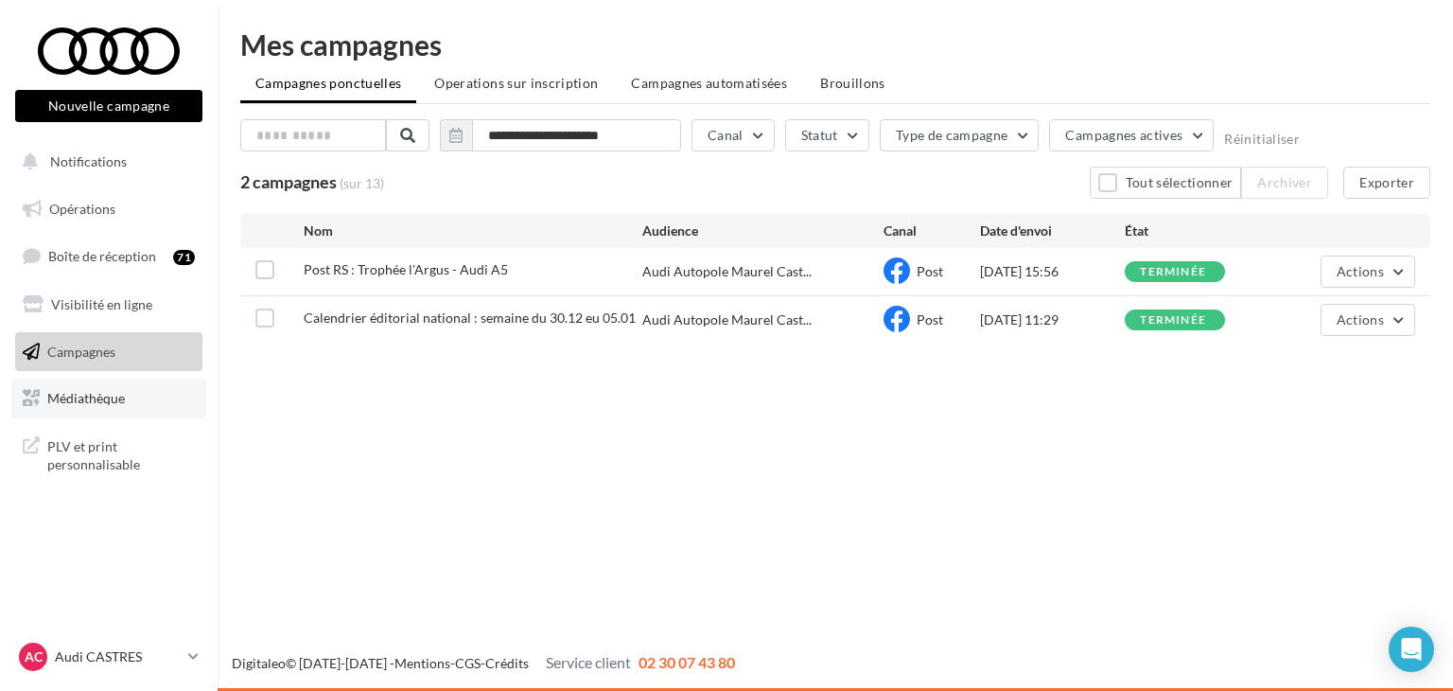  Describe the element at coordinates (109, 106) in the screenshot. I see `button: Nouvelle campagne` at that location.